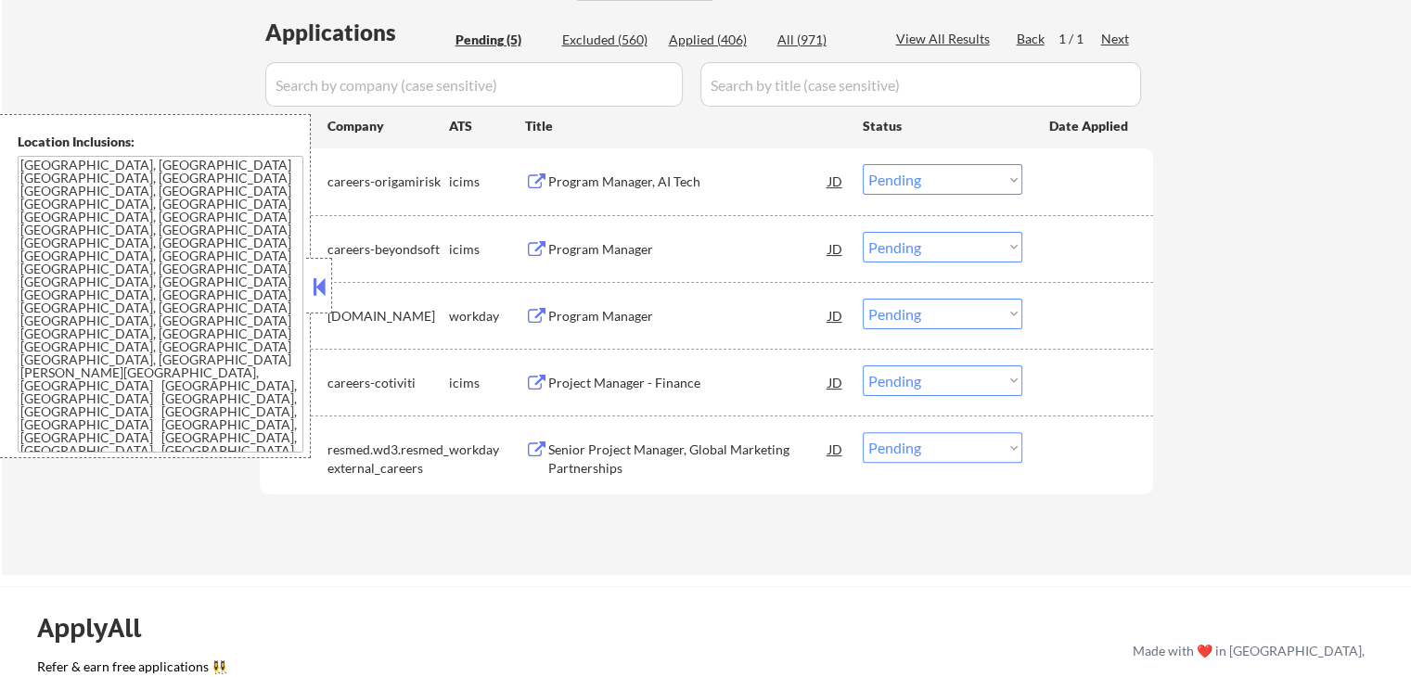  I want to click on div: Status, so click(943, 125).